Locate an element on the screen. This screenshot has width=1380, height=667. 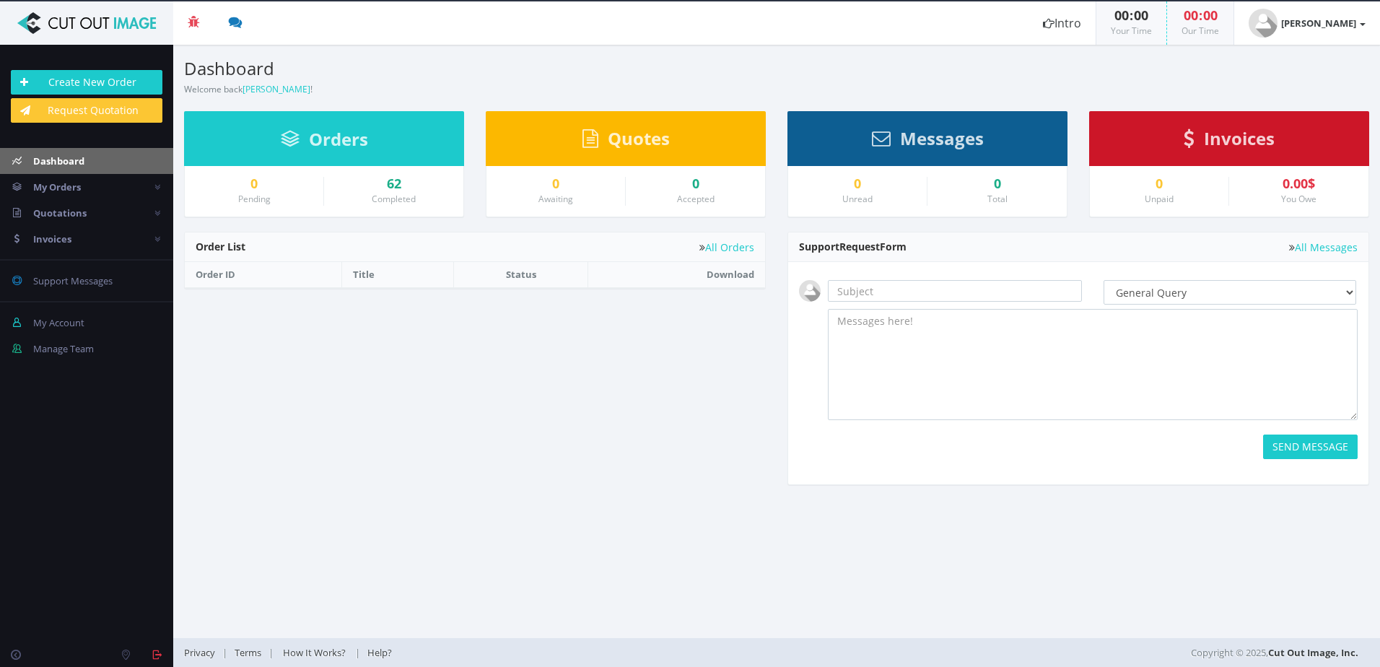
span: My Orders is located at coordinates (57, 187).